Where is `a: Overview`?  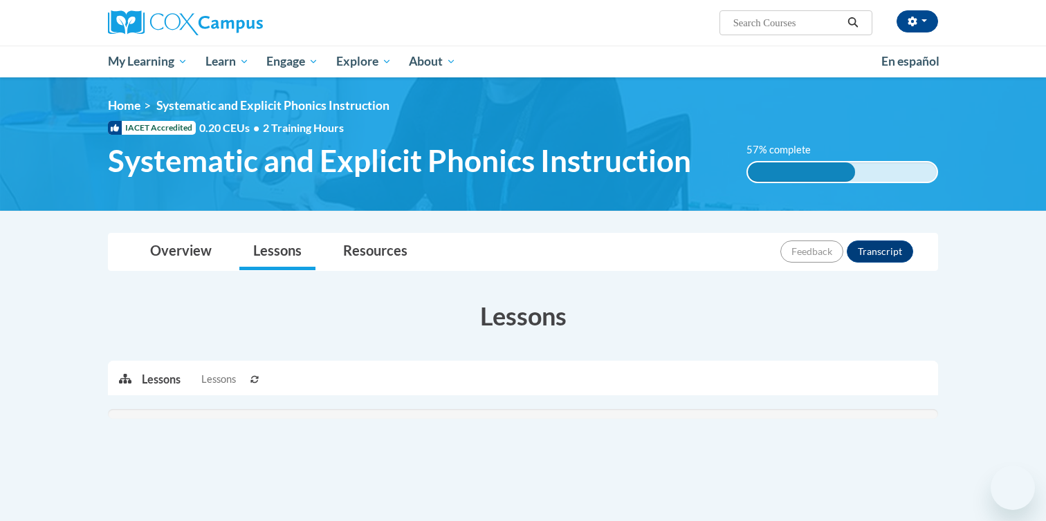 a: Overview is located at coordinates (180, 252).